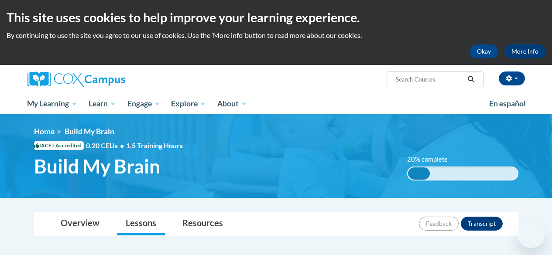  Describe the element at coordinates (144, 104) in the screenshot. I see `span: Engage` at that location.